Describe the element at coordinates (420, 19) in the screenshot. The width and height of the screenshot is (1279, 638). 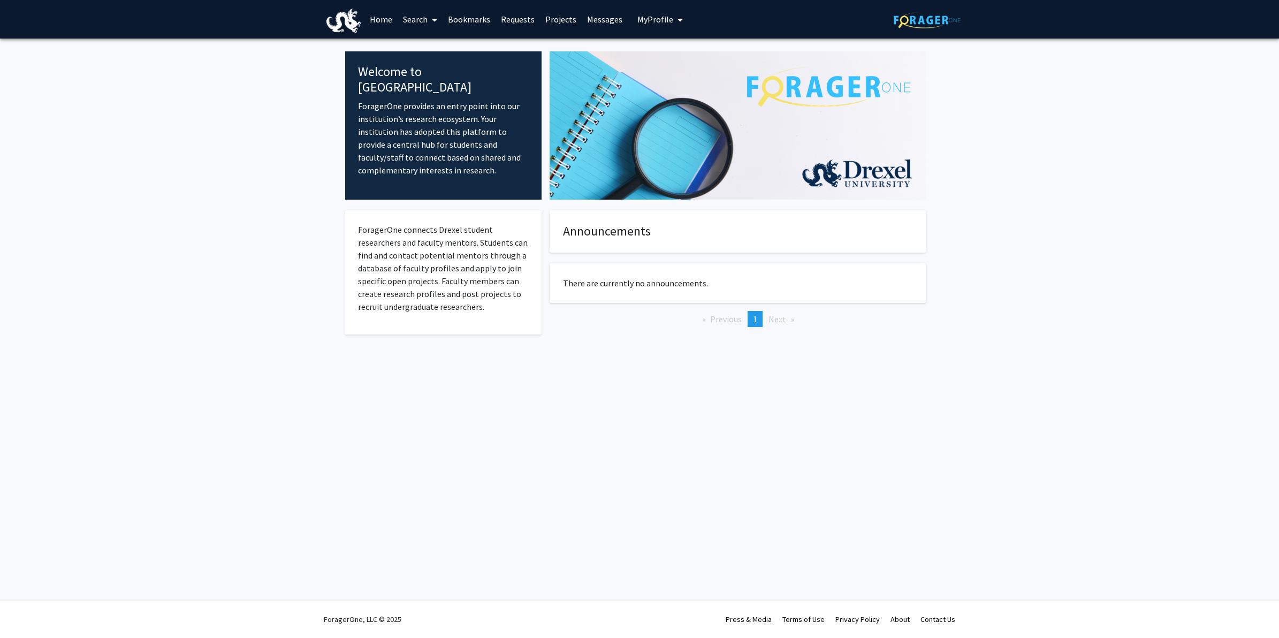
I see `a: Search` at that location.